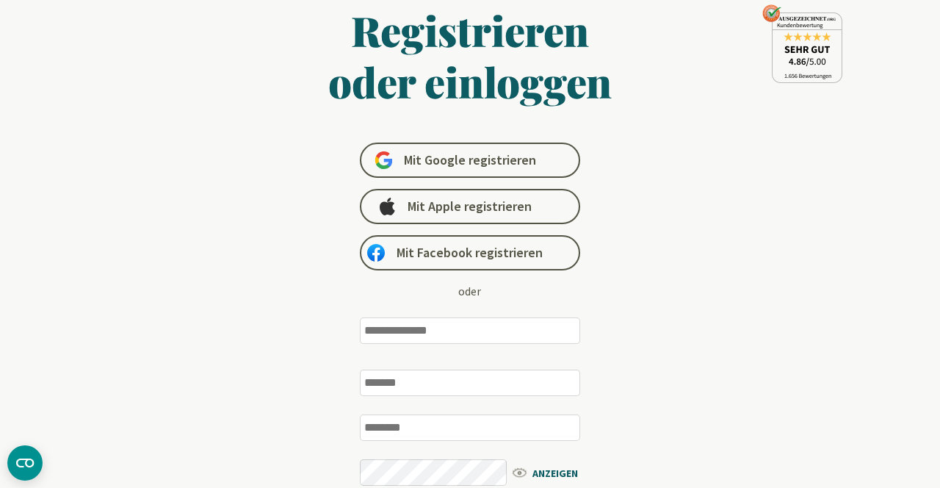  Describe the element at coordinates (470, 160) in the screenshot. I see `a: Mit Google registrieren` at that location.